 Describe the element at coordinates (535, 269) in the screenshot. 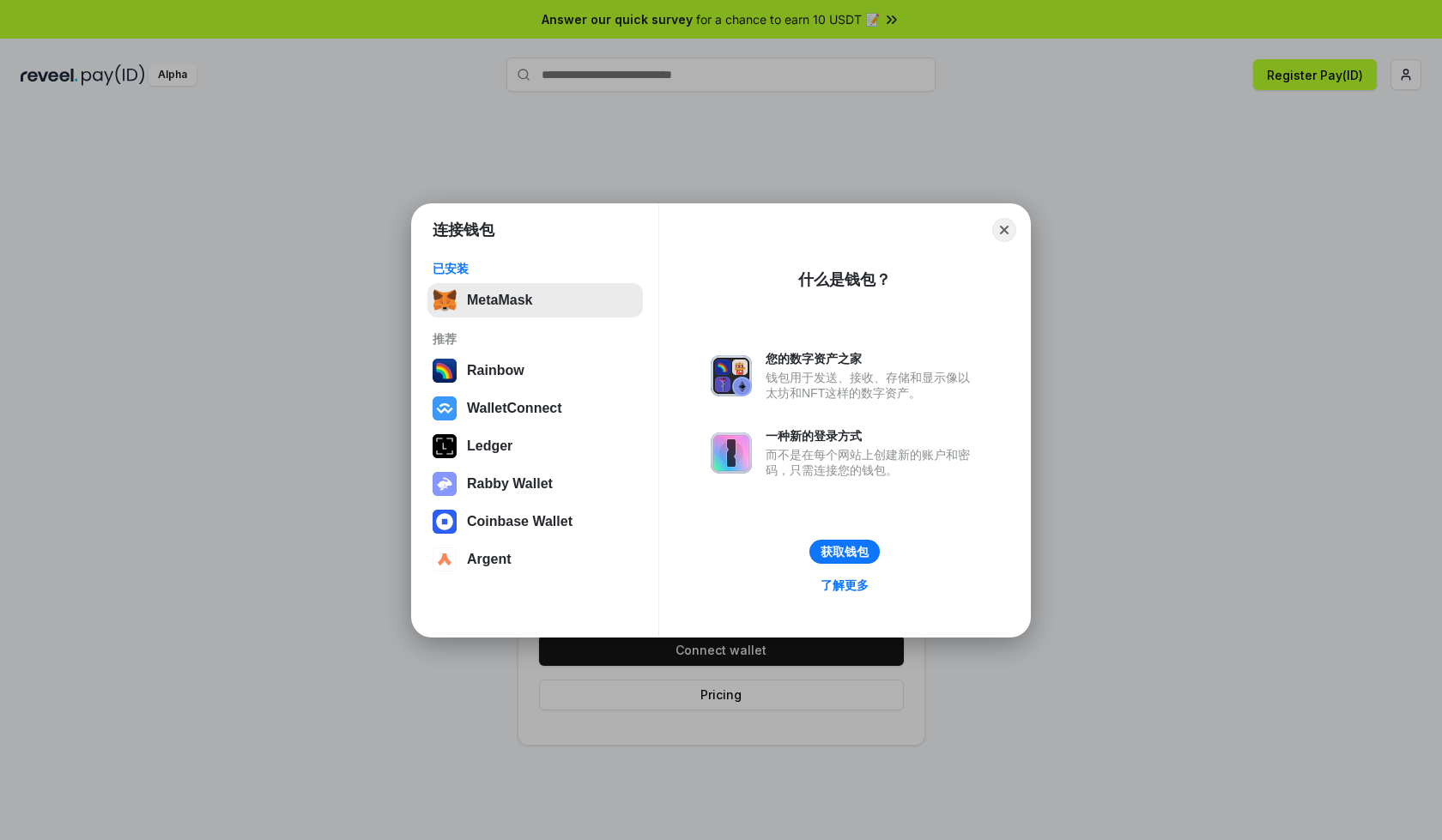

I see `div: 已安装` at that location.